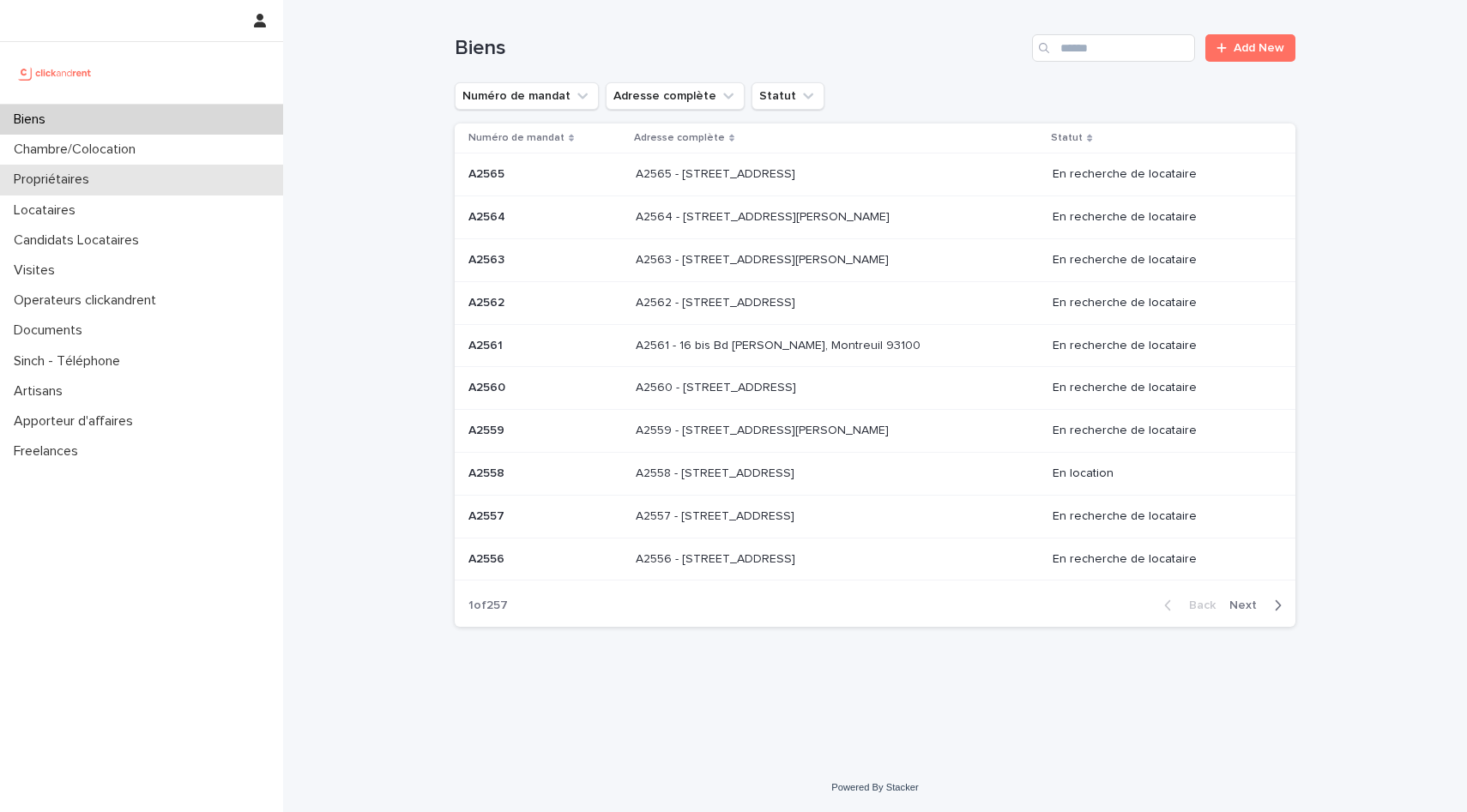  What do you see at coordinates (48, 210) in the screenshot?
I see `p: Locataires` at bounding box center [48, 210].